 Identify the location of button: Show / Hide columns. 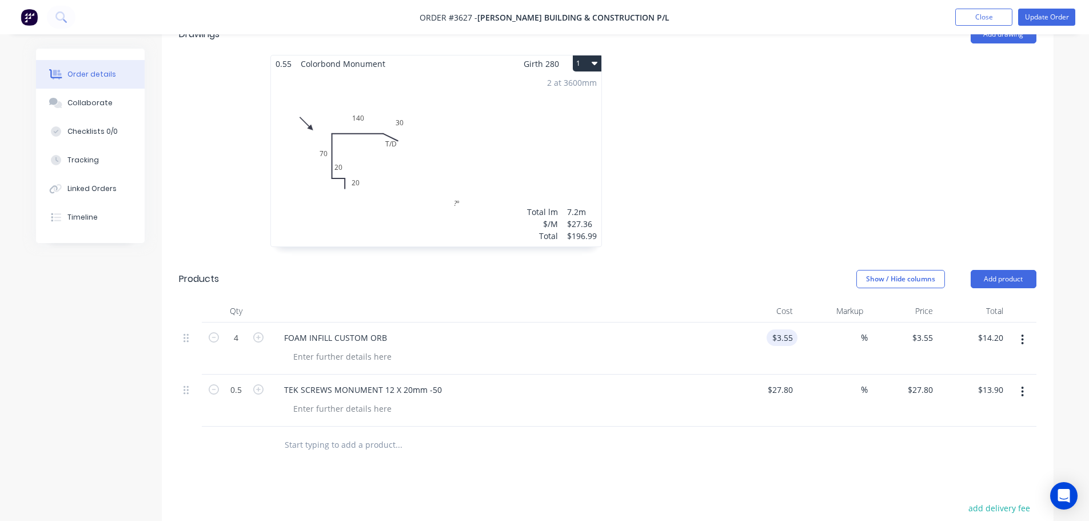
(900, 279).